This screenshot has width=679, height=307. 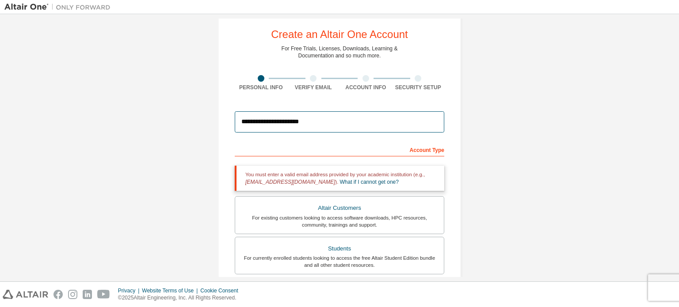 I want to click on div: Privacy, so click(x=130, y=291).